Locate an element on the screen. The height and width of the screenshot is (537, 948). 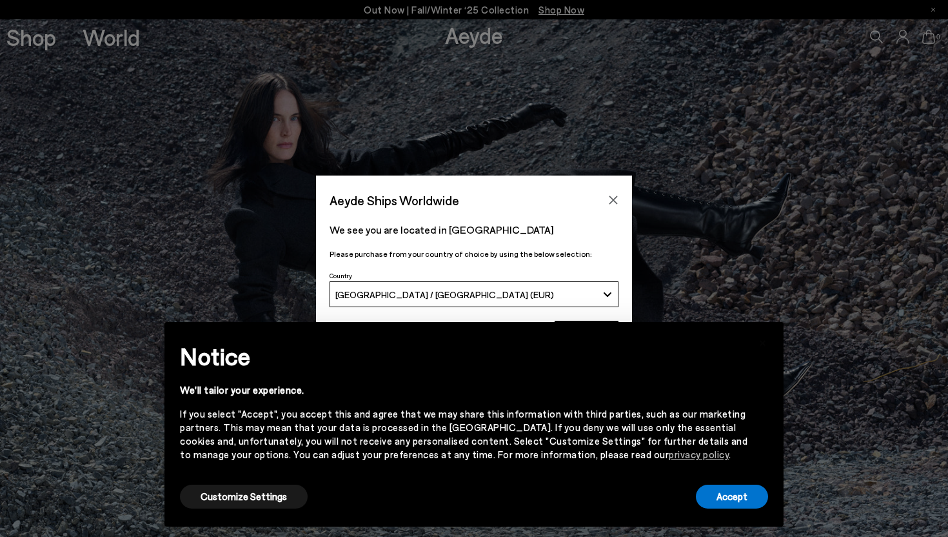
button: Close this notice is located at coordinates (763, 341).